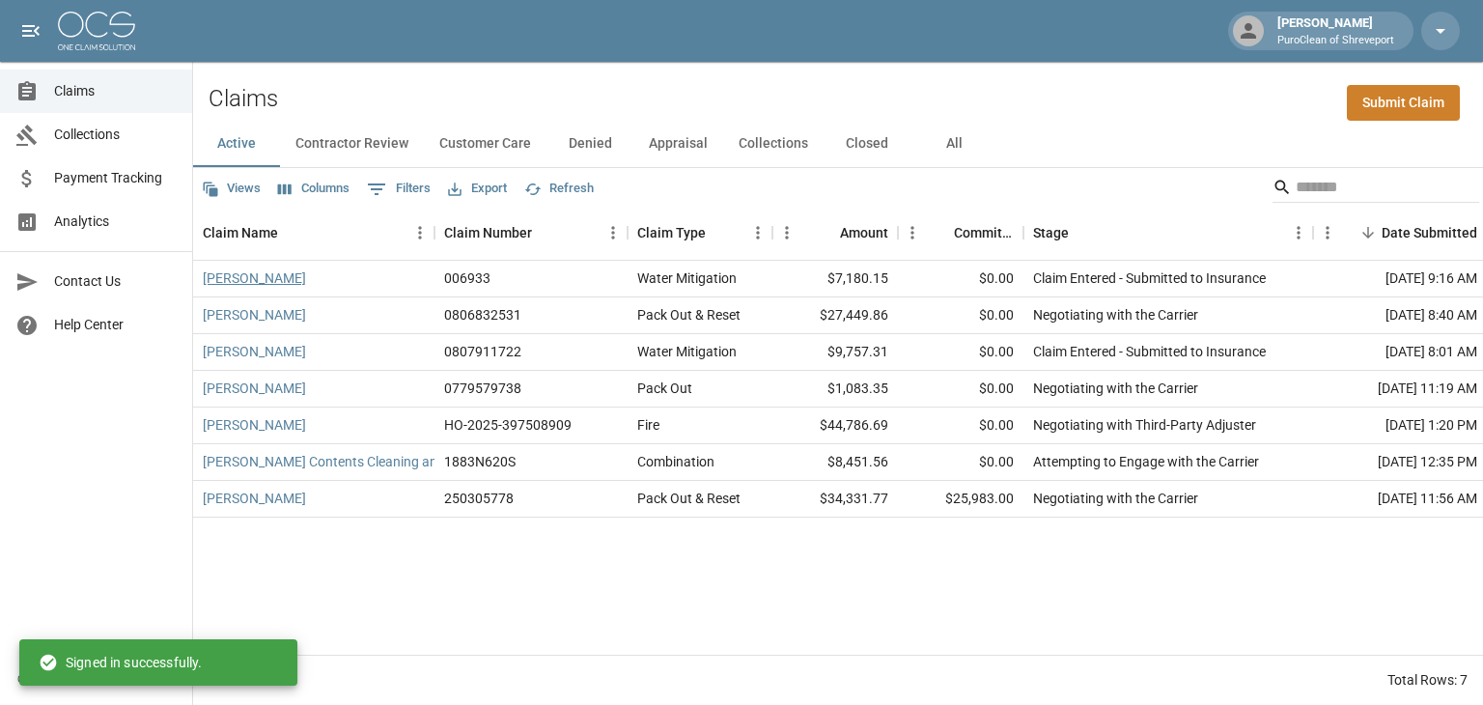 This screenshot has height=705, width=1483. Describe the element at coordinates (838, 144) in the screenshot. I see `div: dynamic tabs` at that location.